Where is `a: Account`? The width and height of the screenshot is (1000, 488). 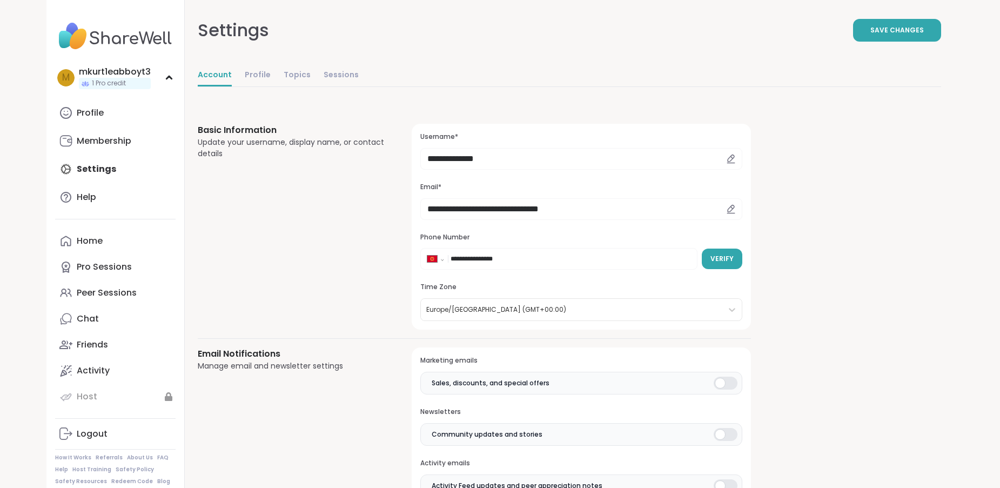
a: Account is located at coordinates (215, 76).